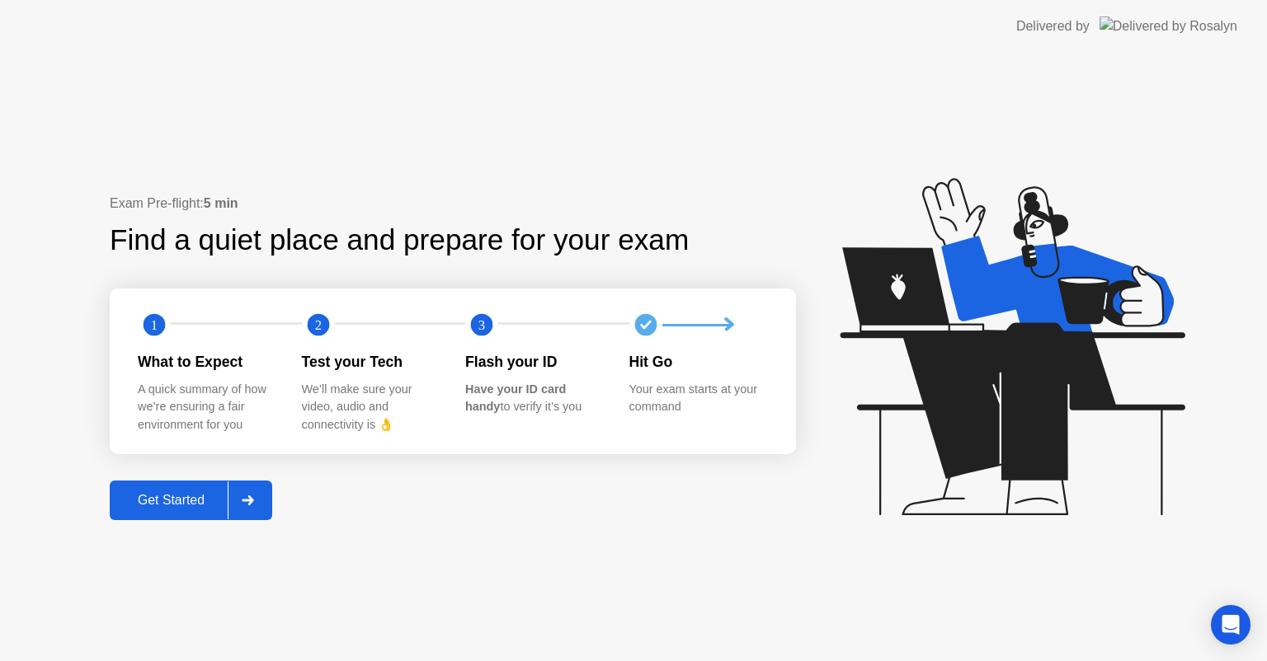  What do you see at coordinates (698, 362) in the screenshot?
I see `div: Hit Go` at bounding box center [698, 362].